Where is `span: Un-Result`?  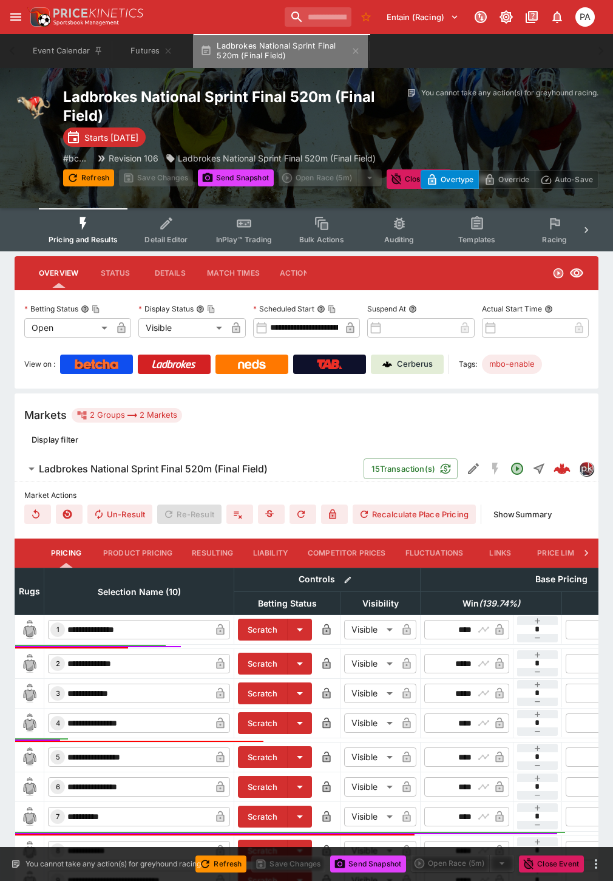
span: Un-Result is located at coordinates (120, 514).